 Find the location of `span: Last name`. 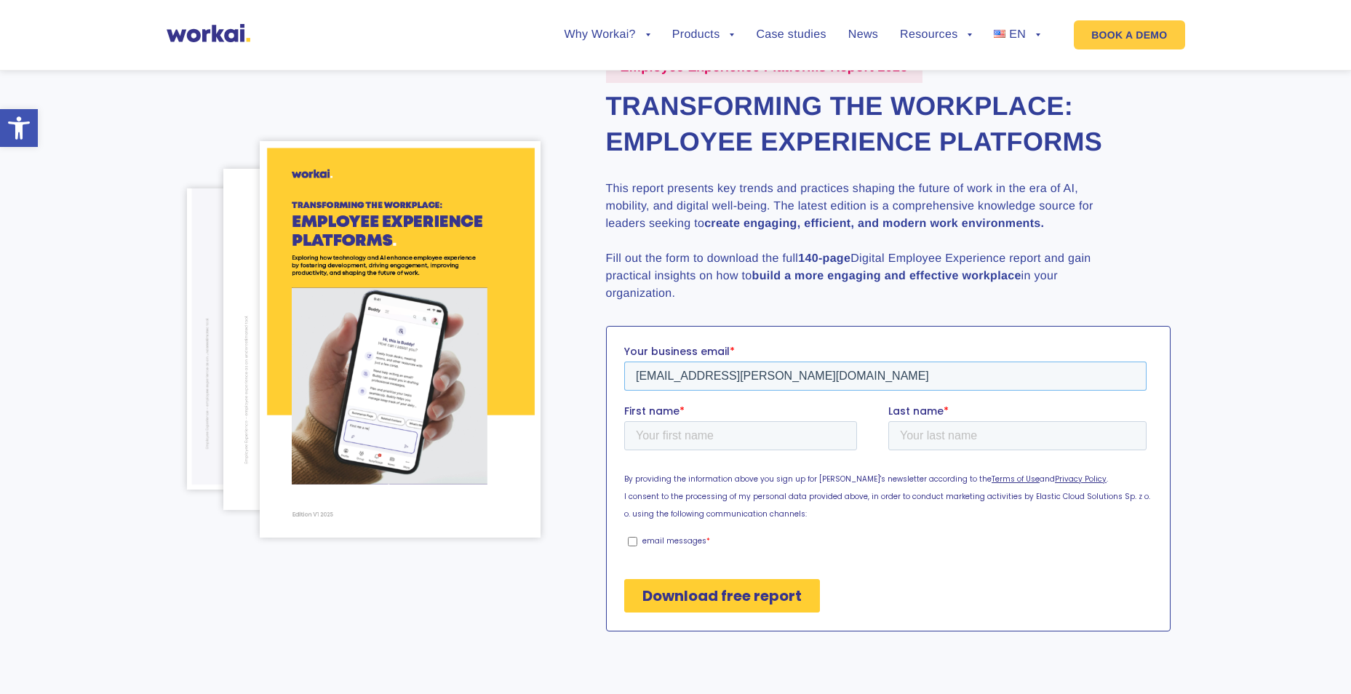

span: Last name is located at coordinates (292, 67).